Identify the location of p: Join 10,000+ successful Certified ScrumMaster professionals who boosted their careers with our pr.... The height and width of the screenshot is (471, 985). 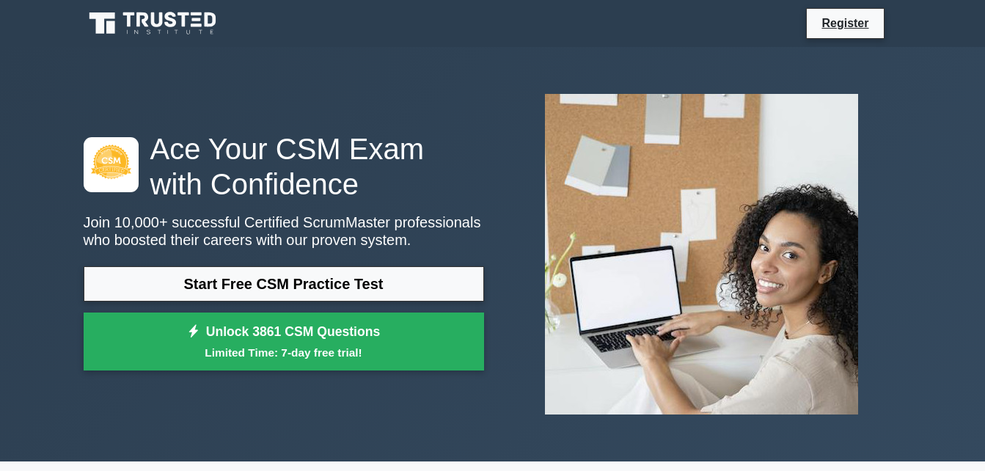
(284, 231).